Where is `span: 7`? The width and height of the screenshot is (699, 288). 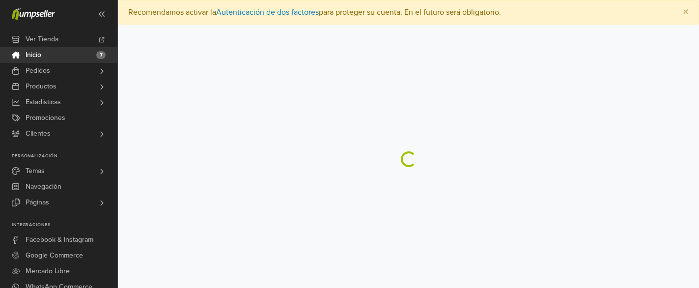
span: 7 is located at coordinates (101, 55).